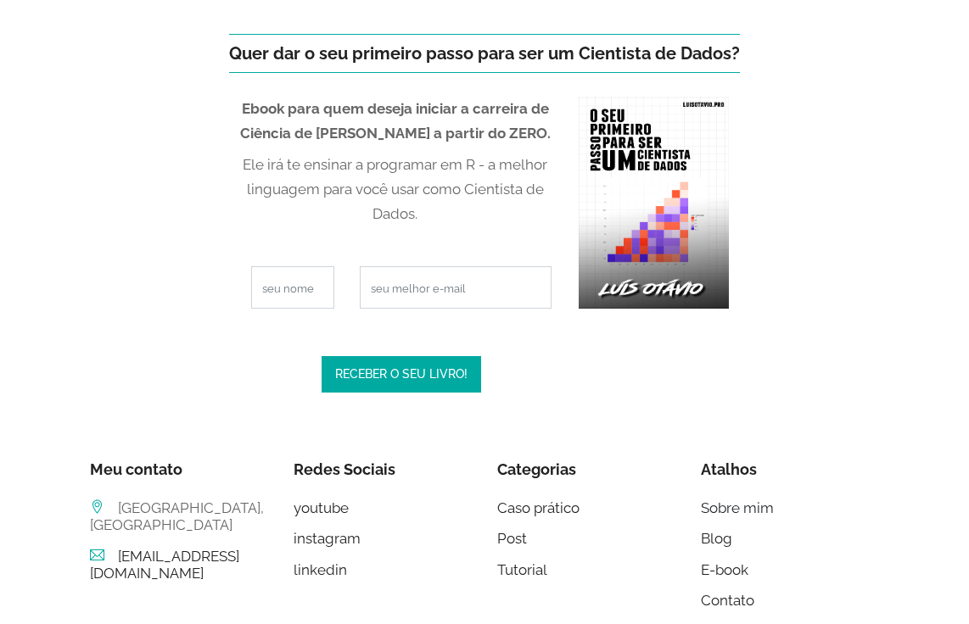  What do you see at coordinates (320, 570) in the screenshot?
I see `a: linkedin` at bounding box center [320, 570].